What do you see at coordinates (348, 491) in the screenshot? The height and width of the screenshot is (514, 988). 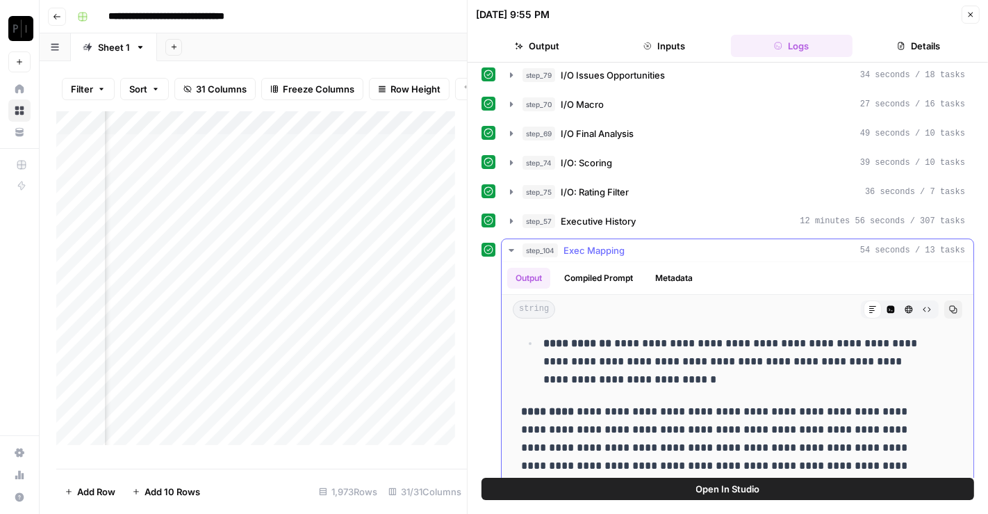 I see `div: 1,973 Rows` at bounding box center [348, 491].